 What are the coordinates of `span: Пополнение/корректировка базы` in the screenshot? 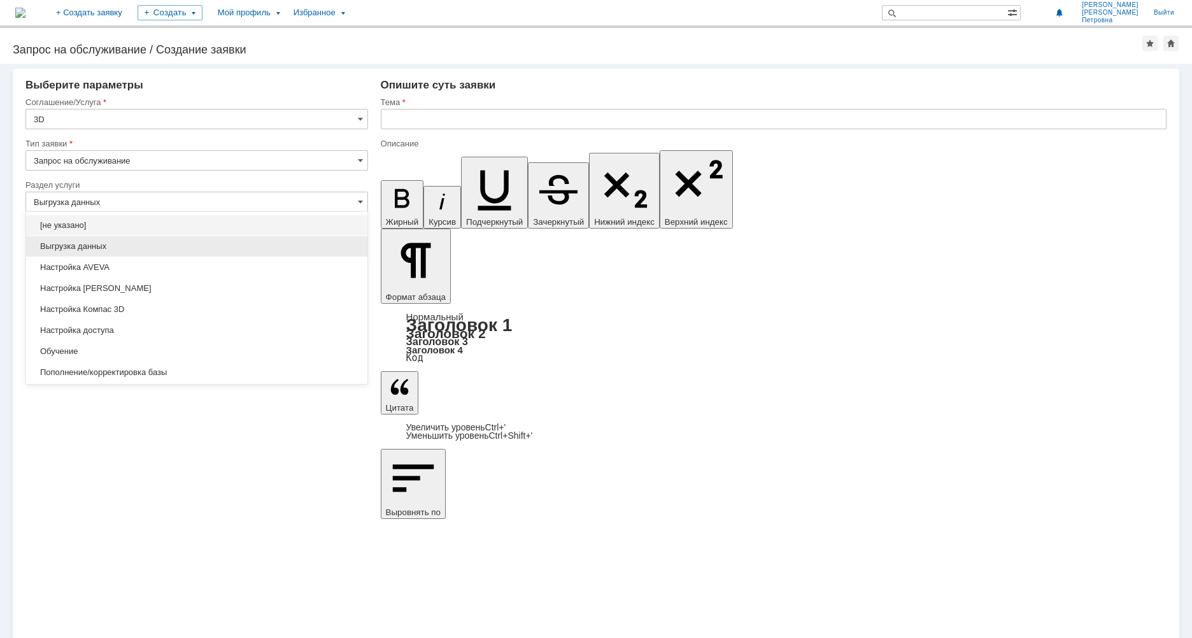 It's located at (197, 372).